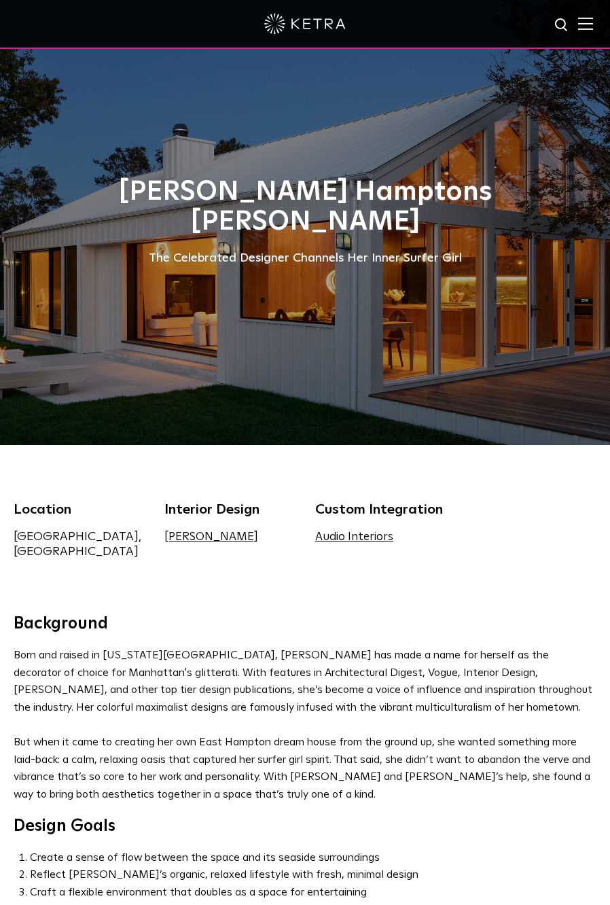 This screenshot has width=610, height=905. What do you see at coordinates (230, 510) in the screenshot?
I see `div: Interior Design` at bounding box center [230, 510].